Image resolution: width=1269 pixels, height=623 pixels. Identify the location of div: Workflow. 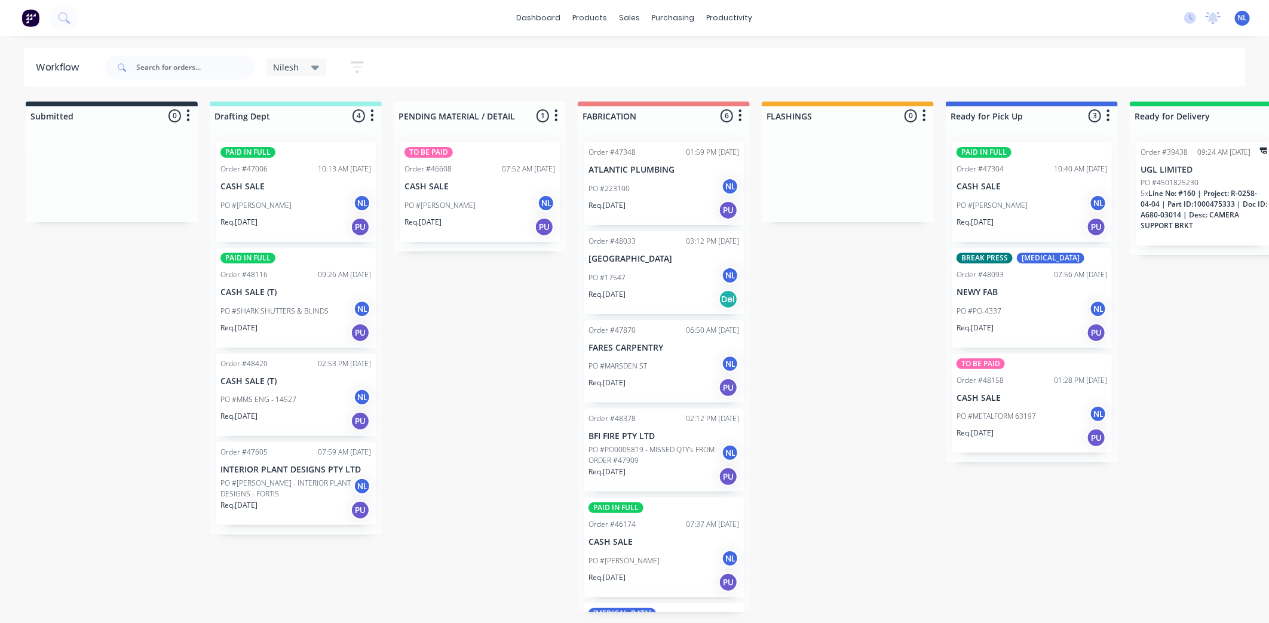
(60, 68).